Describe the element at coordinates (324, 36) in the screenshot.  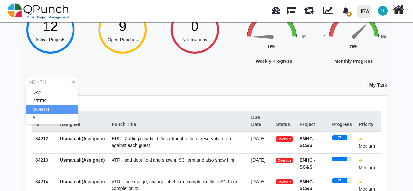
I see `text: 0` at that location.